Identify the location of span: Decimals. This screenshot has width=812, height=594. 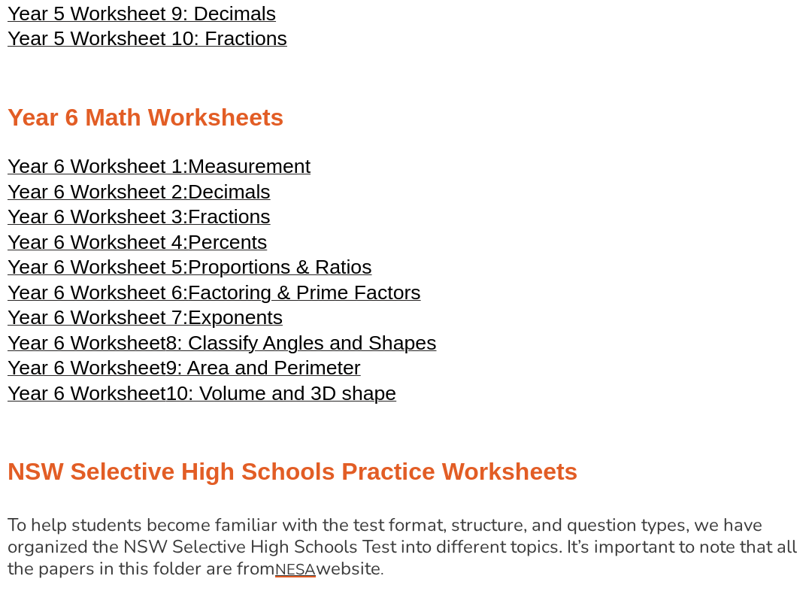
(229, 192).